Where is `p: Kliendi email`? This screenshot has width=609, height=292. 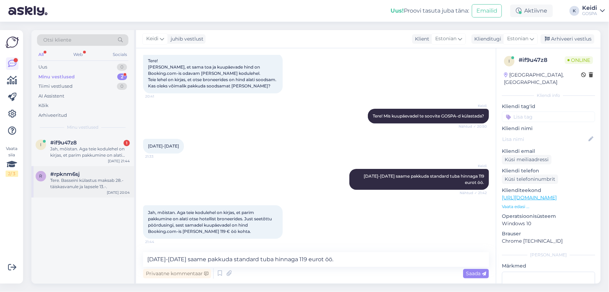 p: Kliendi email is located at coordinates (549, 151).